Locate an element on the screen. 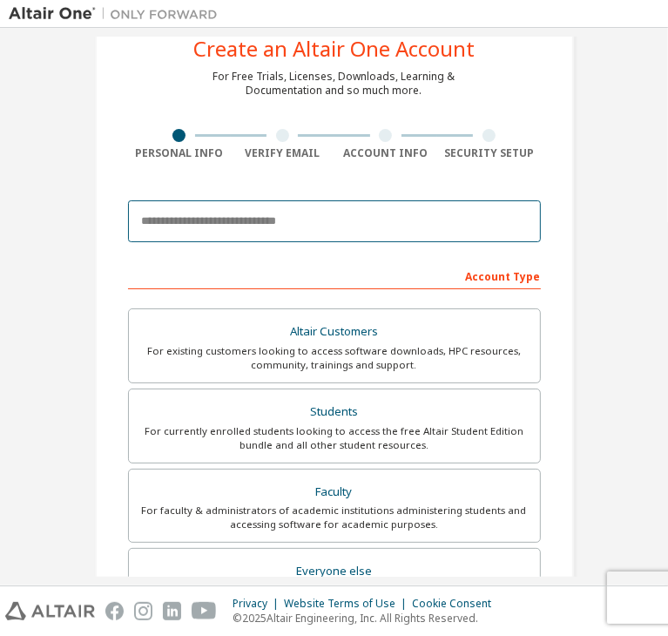  img: instagram.svg is located at coordinates (143, 610).